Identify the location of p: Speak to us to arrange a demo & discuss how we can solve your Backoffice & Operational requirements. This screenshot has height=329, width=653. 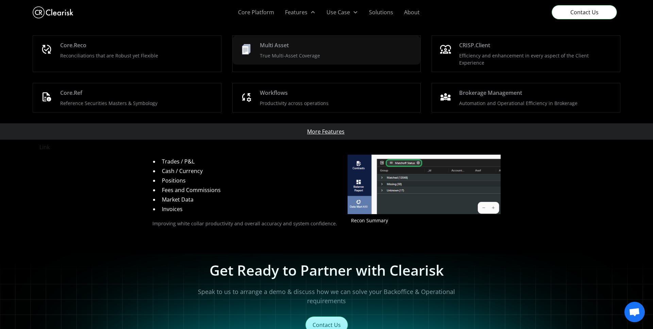
(327, 297).